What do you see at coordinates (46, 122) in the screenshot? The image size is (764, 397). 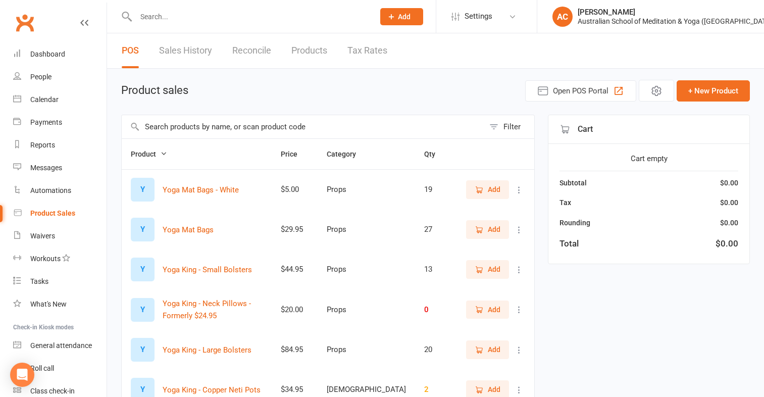 I see `div: Payments` at bounding box center [46, 122].